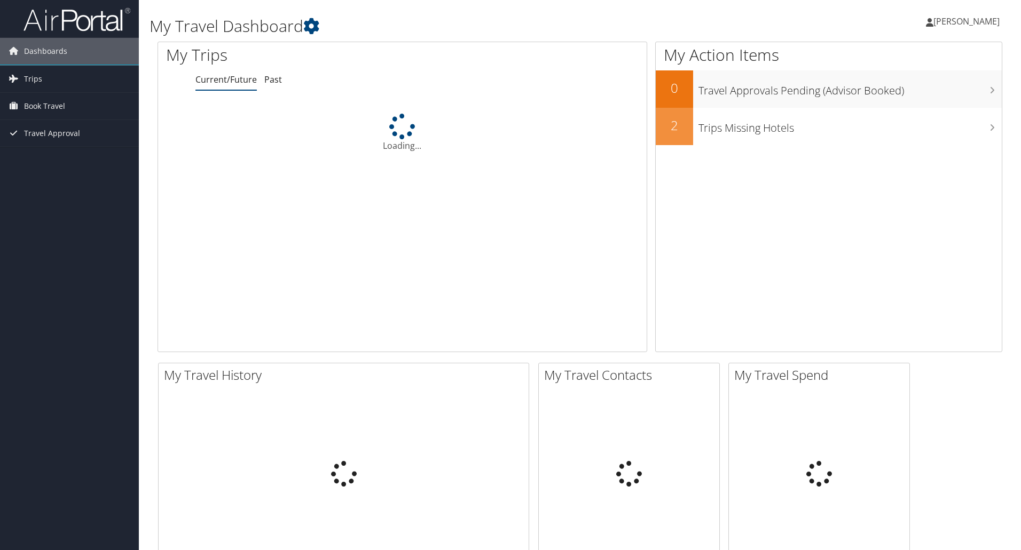 The height and width of the screenshot is (550, 1021). What do you see at coordinates (850, 125) in the screenshot?
I see `h3: Trips Missing Hotels` at bounding box center [850, 125].